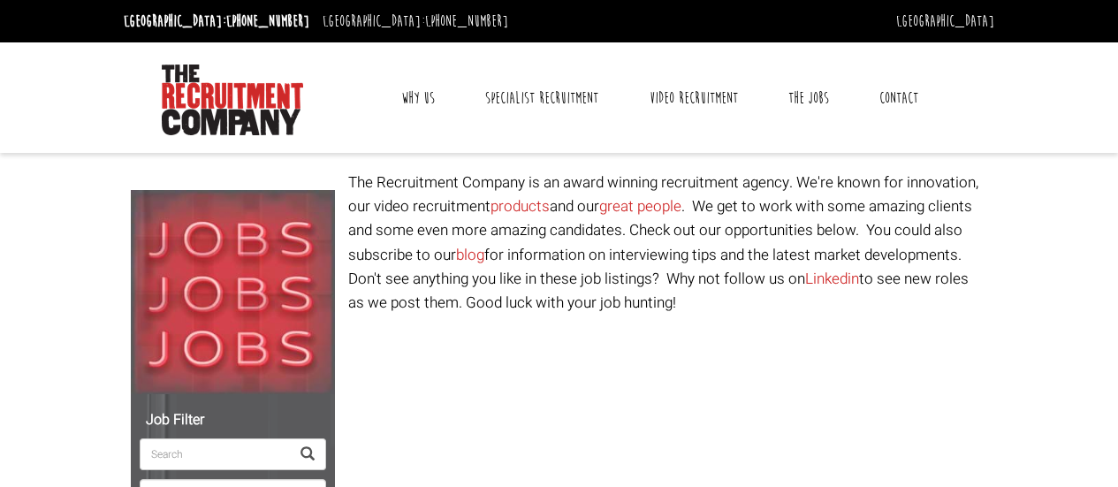 Image resolution: width=1118 pixels, height=487 pixels. Describe the element at coordinates (899, 98) in the screenshot. I see `a: Contact` at that location.